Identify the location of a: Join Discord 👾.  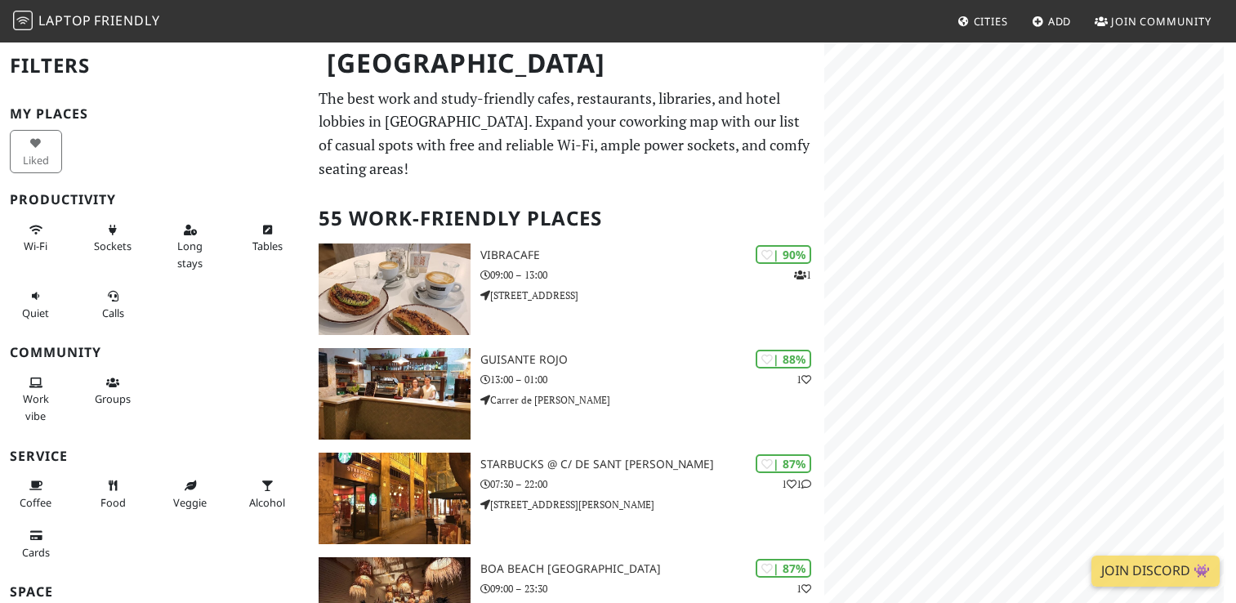
(1155, 571).